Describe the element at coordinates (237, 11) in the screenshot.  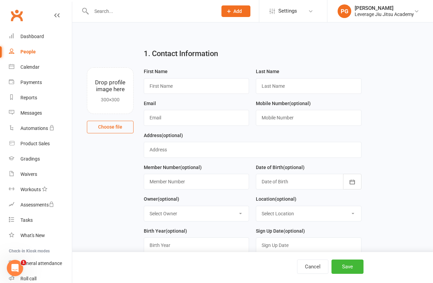
I see `span: Add` at that location.